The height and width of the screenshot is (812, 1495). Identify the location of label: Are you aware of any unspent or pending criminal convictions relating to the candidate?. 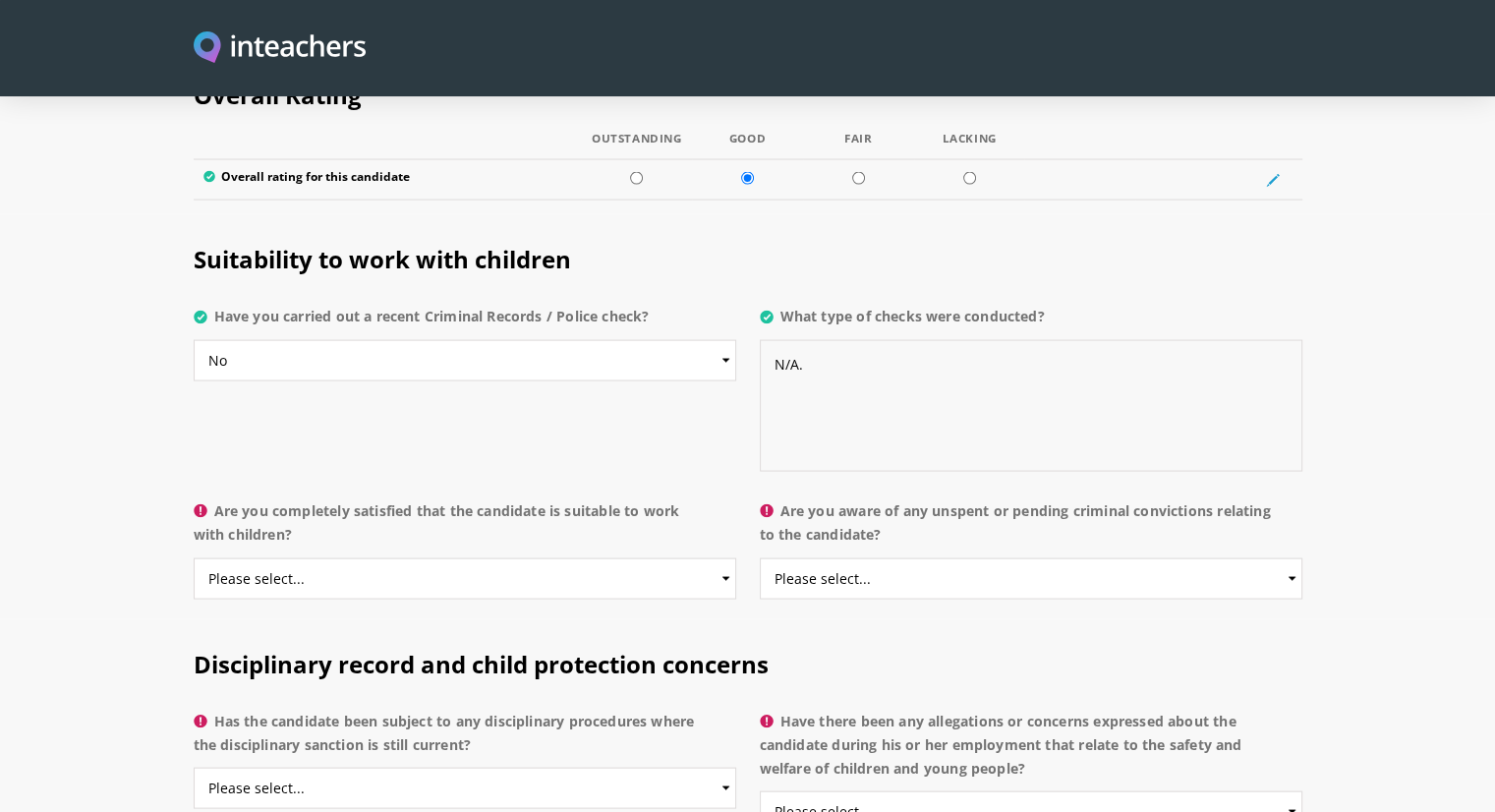
(1031, 529).